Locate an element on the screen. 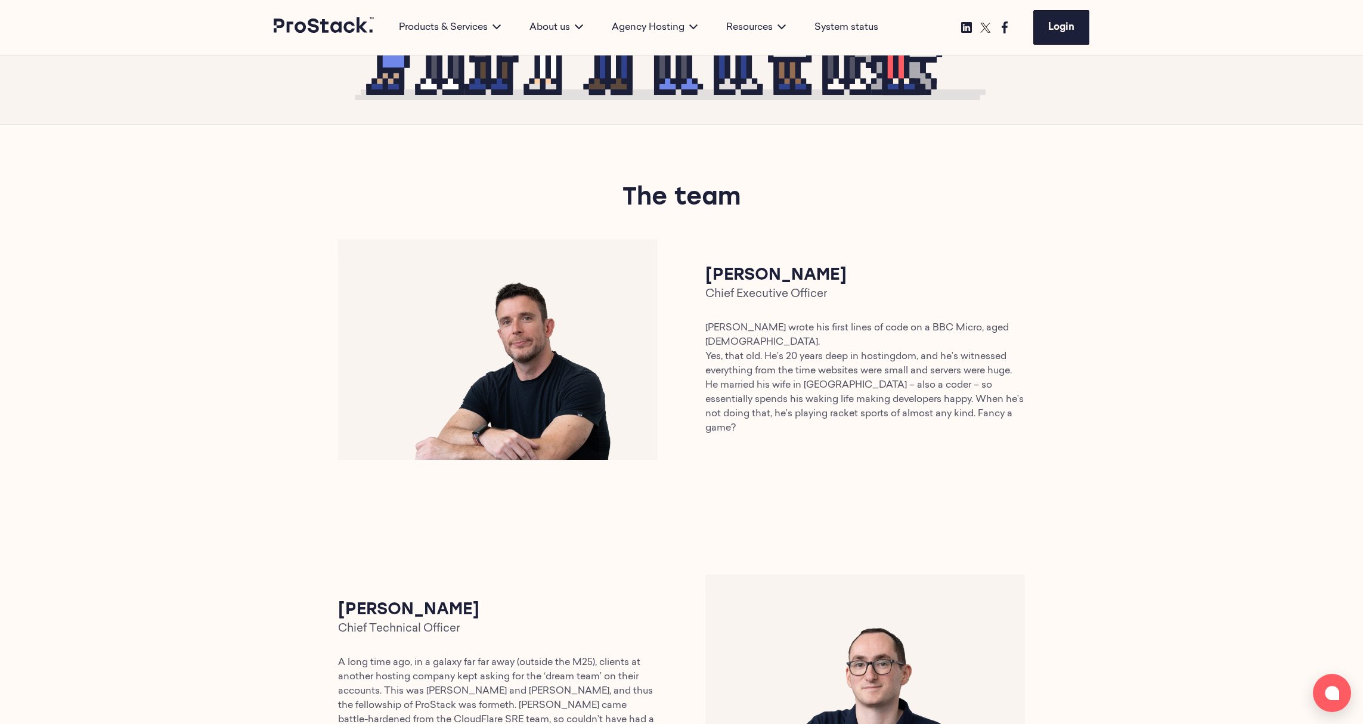 This screenshot has height=724, width=1363. a: Login is located at coordinates (1061, 27).